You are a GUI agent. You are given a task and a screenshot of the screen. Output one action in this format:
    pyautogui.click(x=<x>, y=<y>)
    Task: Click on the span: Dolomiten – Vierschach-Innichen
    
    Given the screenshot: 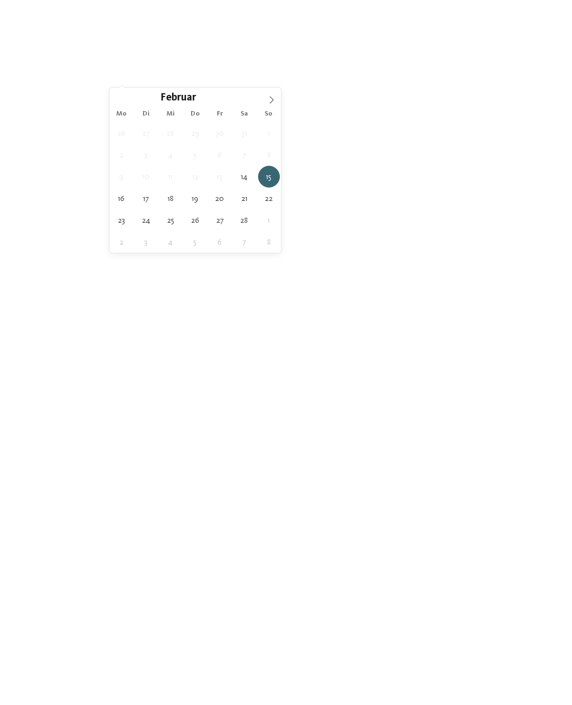 What is the action you would take?
    pyautogui.click(x=94, y=285)
    